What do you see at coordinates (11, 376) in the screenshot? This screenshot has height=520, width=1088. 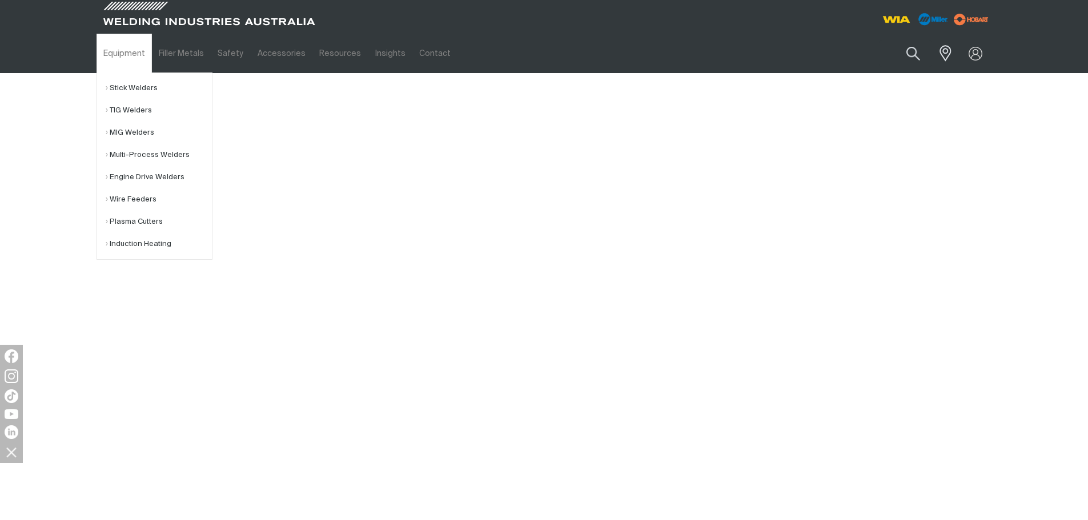 I see `img: Instagram` at bounding box center [11, 376].